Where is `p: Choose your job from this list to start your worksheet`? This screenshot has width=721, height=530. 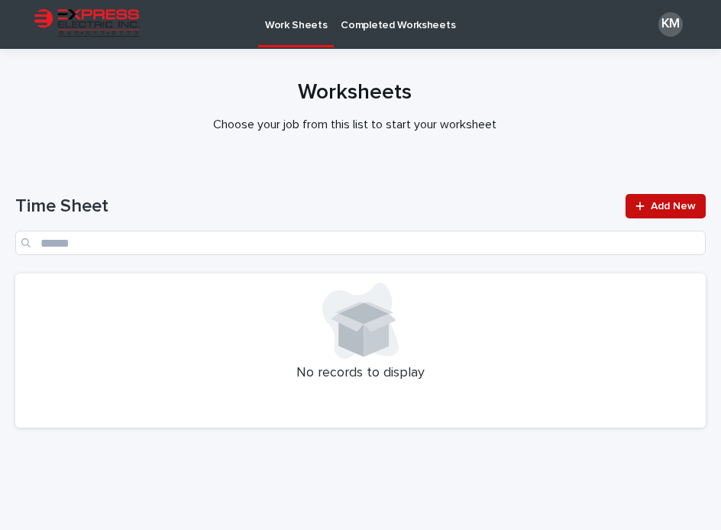
p: Choose your job from this list to start your worksheet is located at coordinates (355, 125).